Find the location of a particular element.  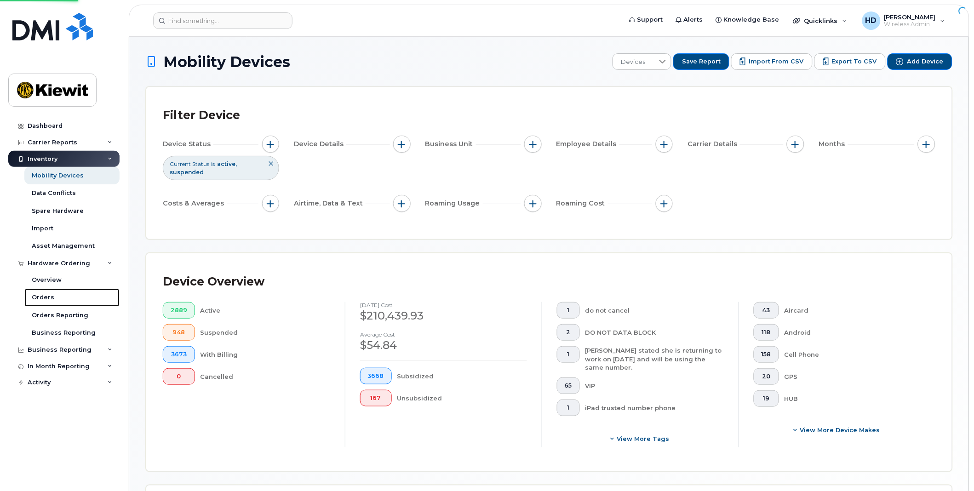

div: $54.84 is located at coordinates (443, 345).